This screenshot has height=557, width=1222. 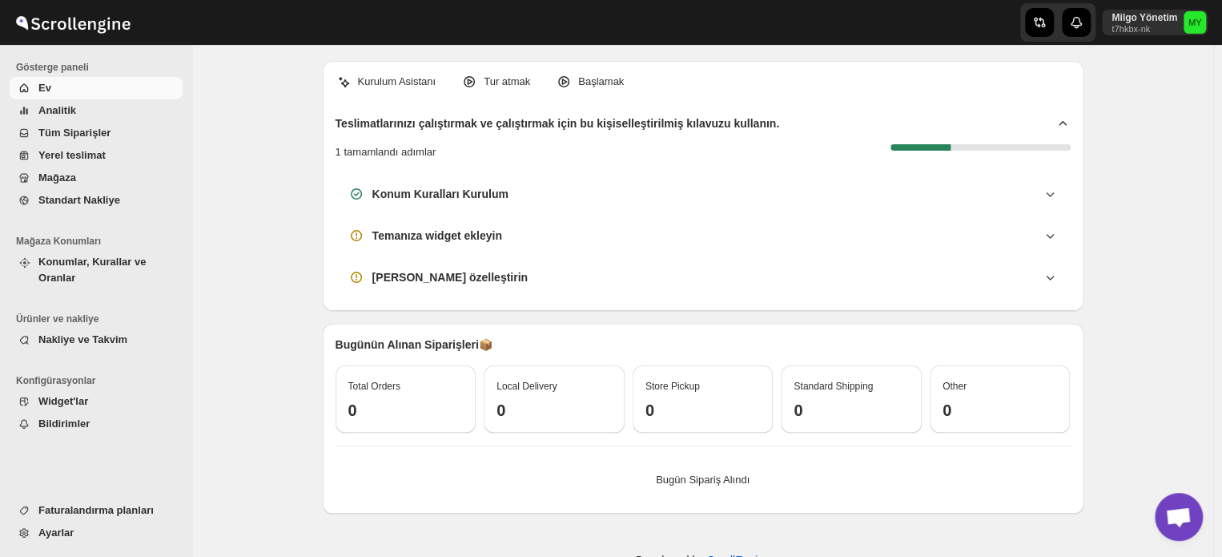 I want to click on span: Other, so click(x=955, y=386).